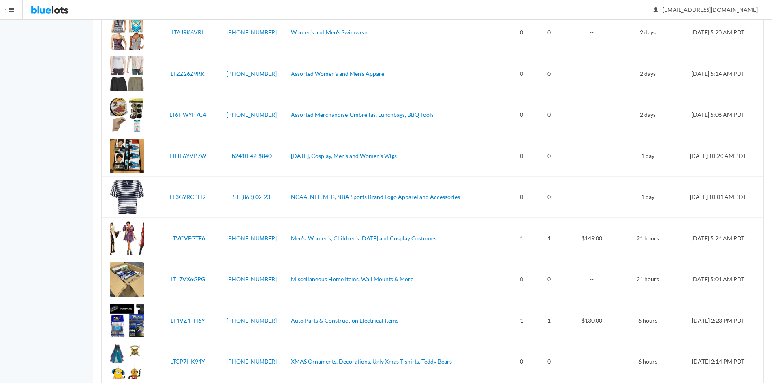  I want to click on ion-icon: person, so click(656, 10).